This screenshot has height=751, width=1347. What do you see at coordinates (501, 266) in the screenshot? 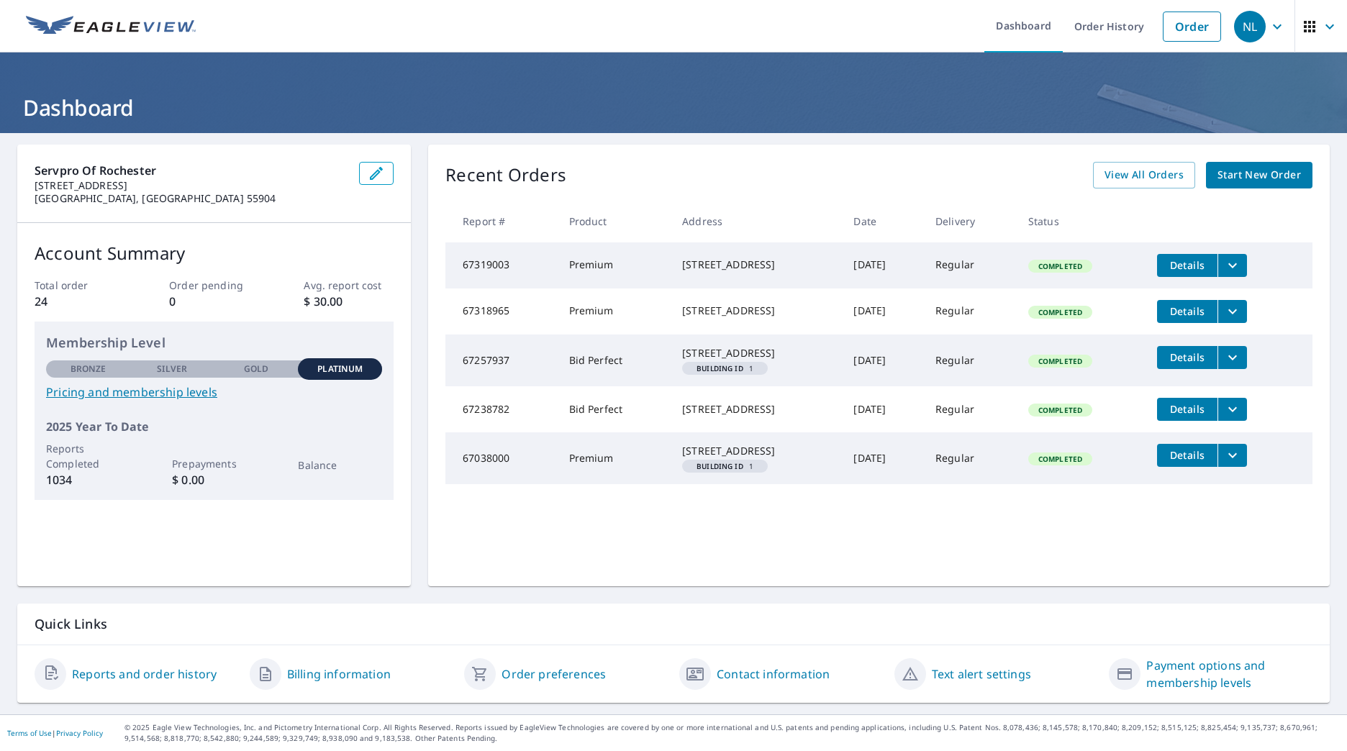
I see `td: 67319003` at bounding box center [501, 266].